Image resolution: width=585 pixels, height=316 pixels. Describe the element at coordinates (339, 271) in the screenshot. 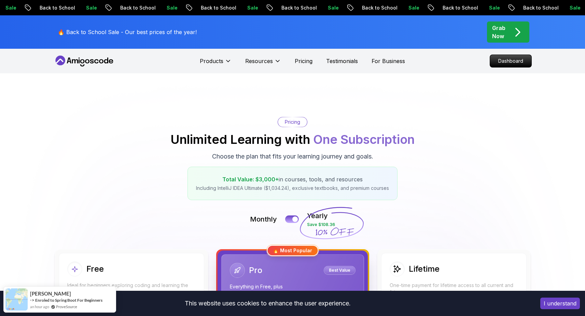

I see `p: Best Value` at that location.